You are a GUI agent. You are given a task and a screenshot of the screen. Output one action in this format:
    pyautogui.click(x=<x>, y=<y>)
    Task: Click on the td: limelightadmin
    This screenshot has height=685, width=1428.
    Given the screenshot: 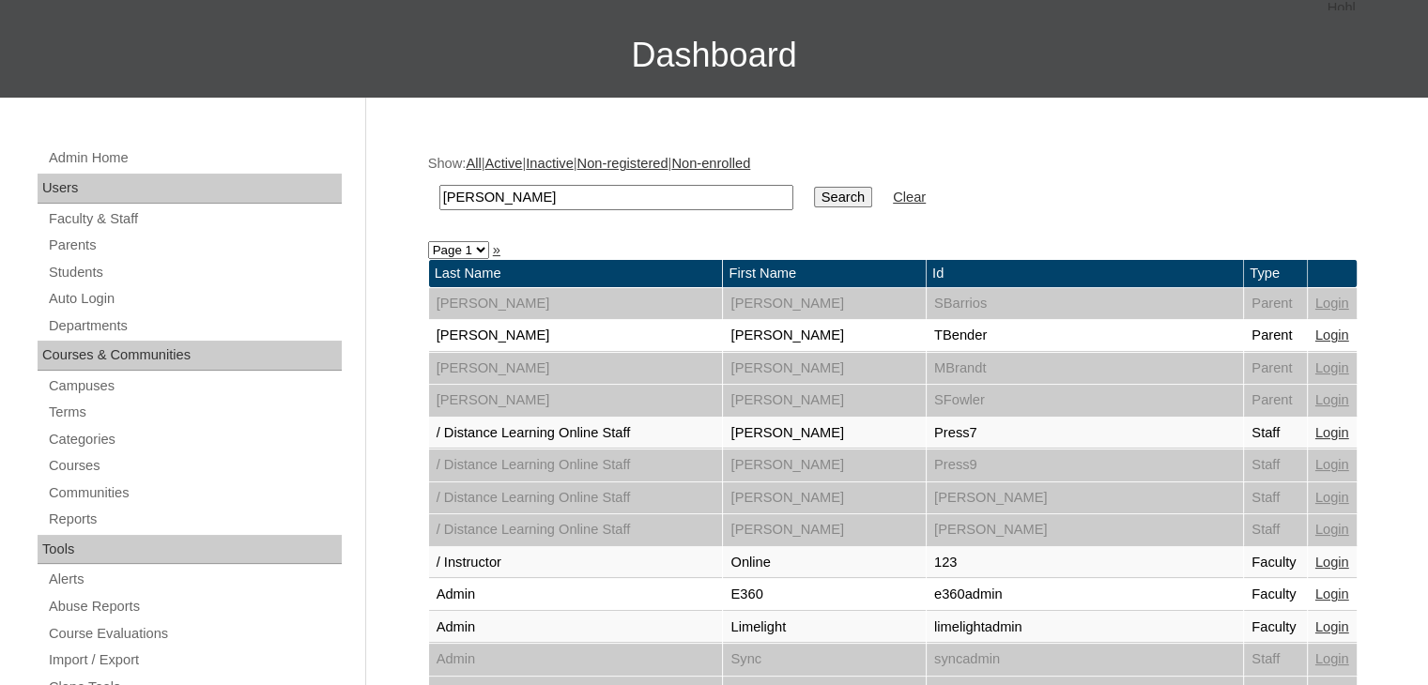 What is the action you would take?
    pyautogui.click(x=1084, y=628)
    